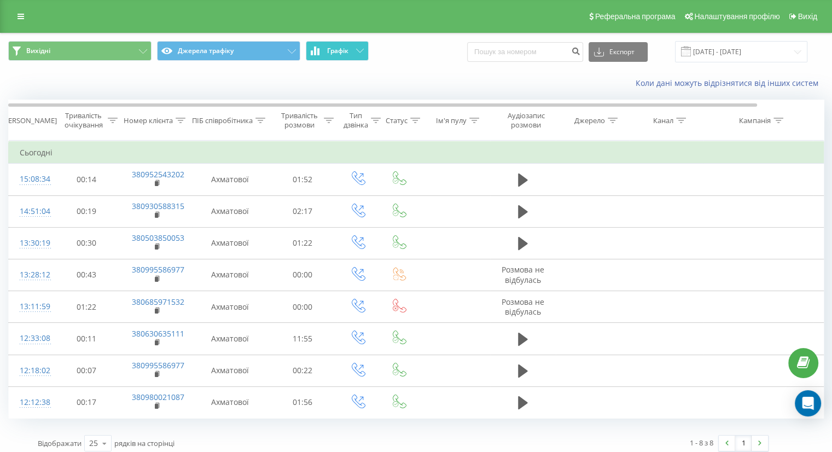  Describe the element at coordinates (222, 120) in the screenshot. I see `div: ПІБ співробітника` at that location.